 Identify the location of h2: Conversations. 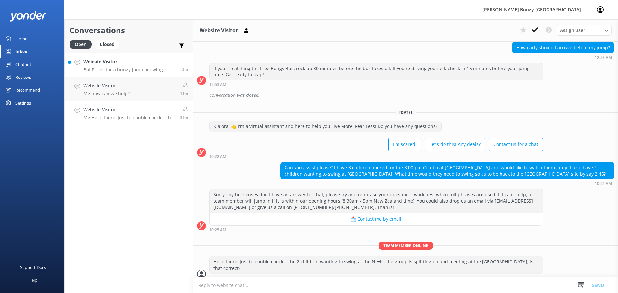
(129, 30).